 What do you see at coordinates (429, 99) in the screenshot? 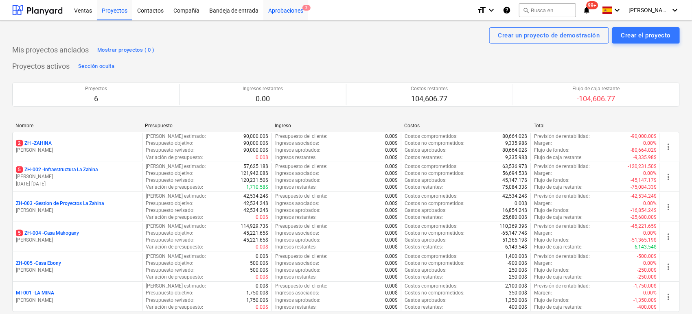
I see `p: 104,606.77` at bounding box center [429, 99].